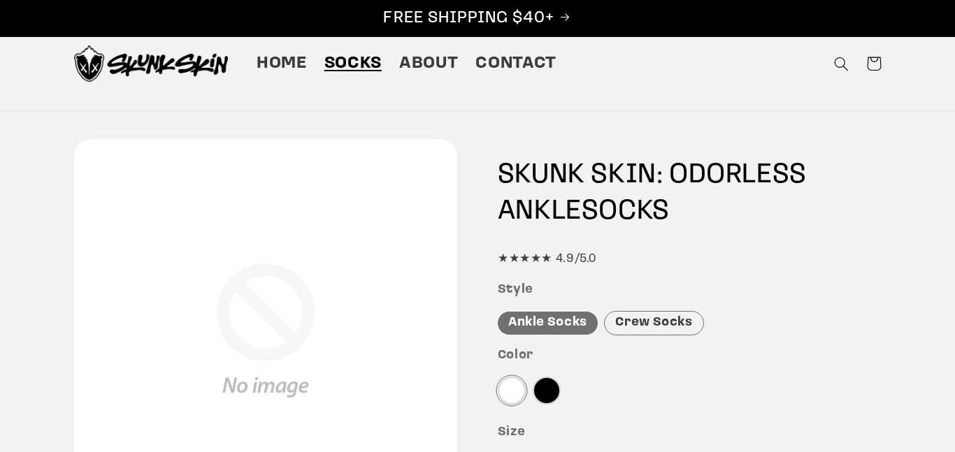 This screenshot has height=452, width=955. Describe the element at coordinates (428, 64) in the screenshot. I see `span: About` at that location.